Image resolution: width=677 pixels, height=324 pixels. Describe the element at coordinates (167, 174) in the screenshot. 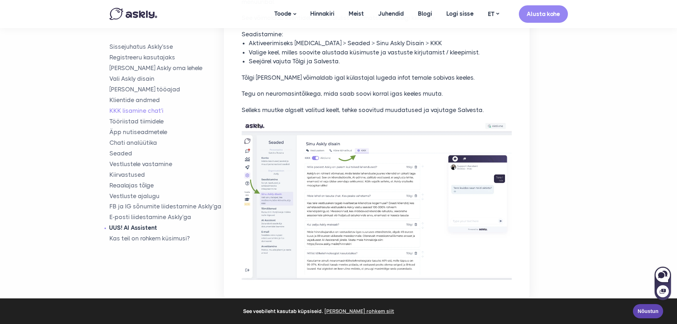

I see `a: Kiirvastused` at that location.